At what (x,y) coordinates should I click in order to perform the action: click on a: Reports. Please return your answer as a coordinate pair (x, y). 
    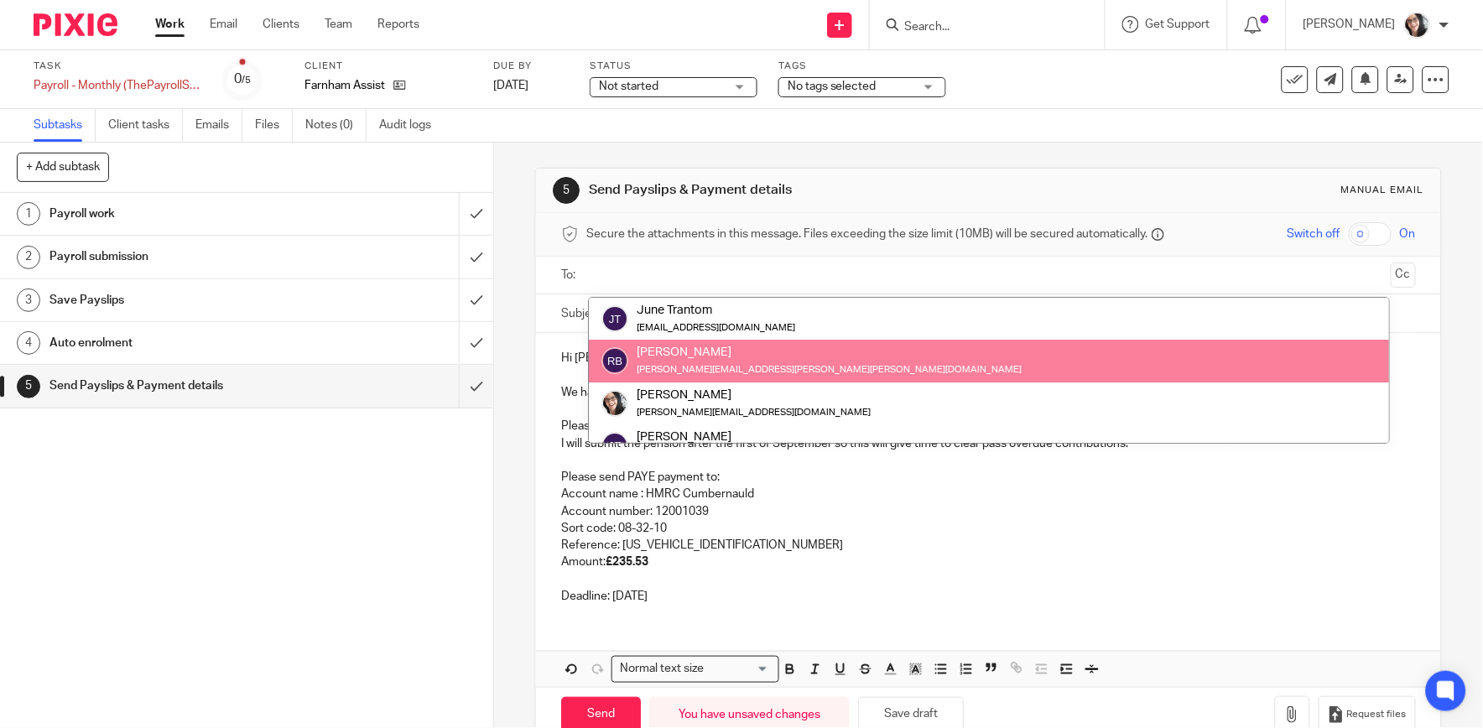
    Looking at the image, I should click on (398, 24).